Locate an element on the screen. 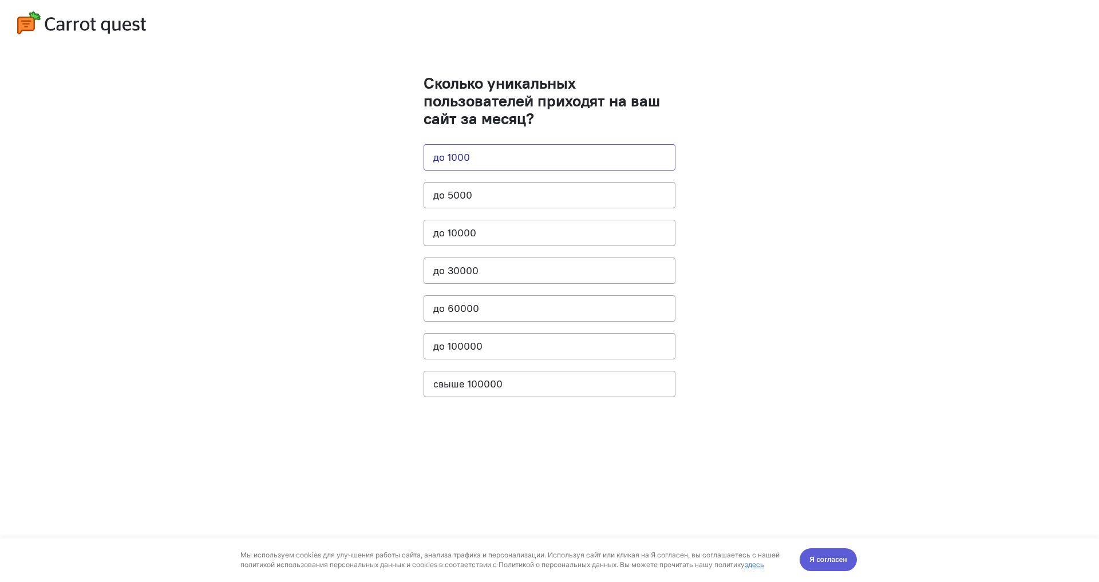  button: до 100000 is located at coordinates (550, 346).